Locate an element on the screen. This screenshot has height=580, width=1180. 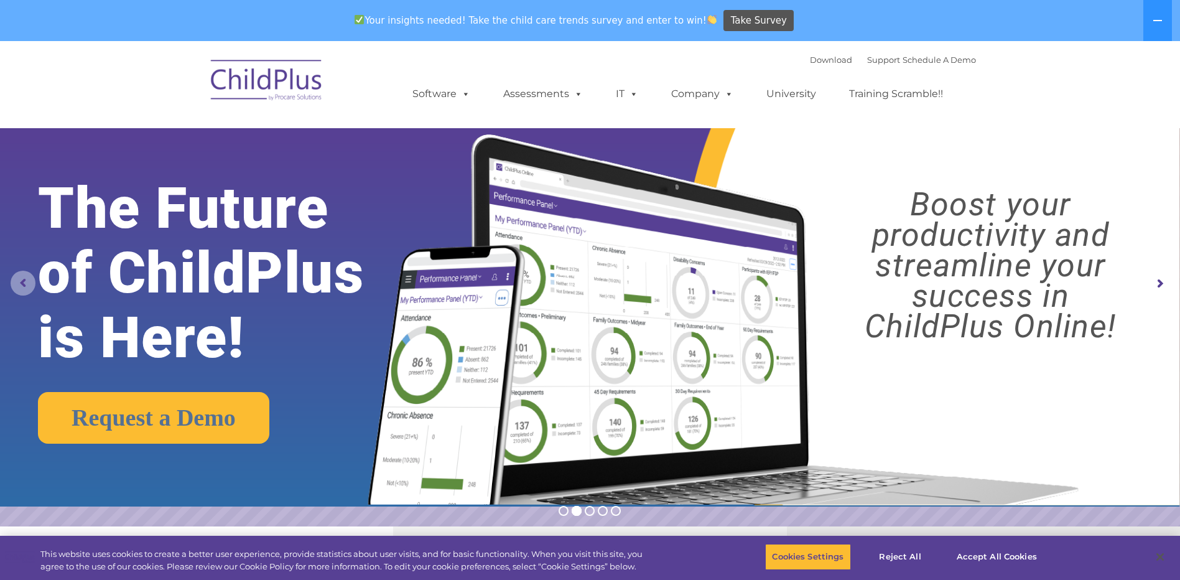
button: Reject All is located at coordinates (900, 557).